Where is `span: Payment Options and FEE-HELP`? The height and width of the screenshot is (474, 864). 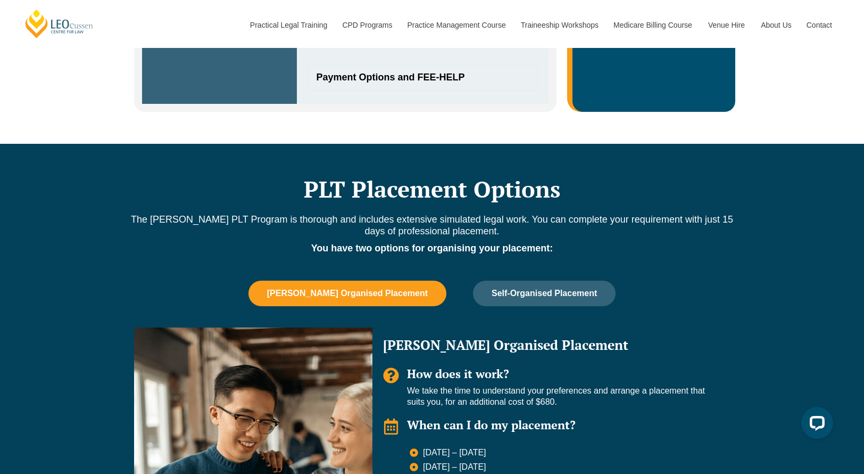 span: Payment Options and FEE-HELP is located at coordinates (417, 77).